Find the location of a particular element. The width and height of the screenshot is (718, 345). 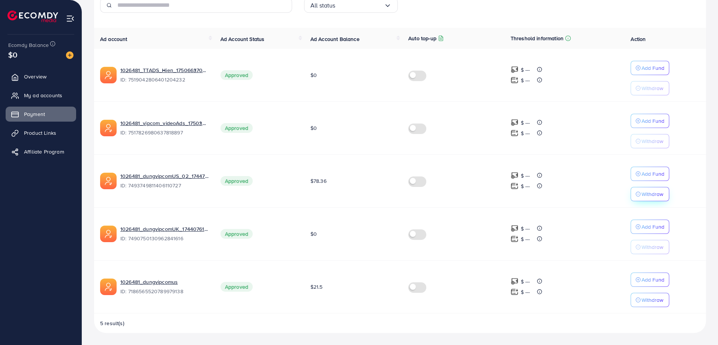

a: Overview is located at coordinates (41, 76).